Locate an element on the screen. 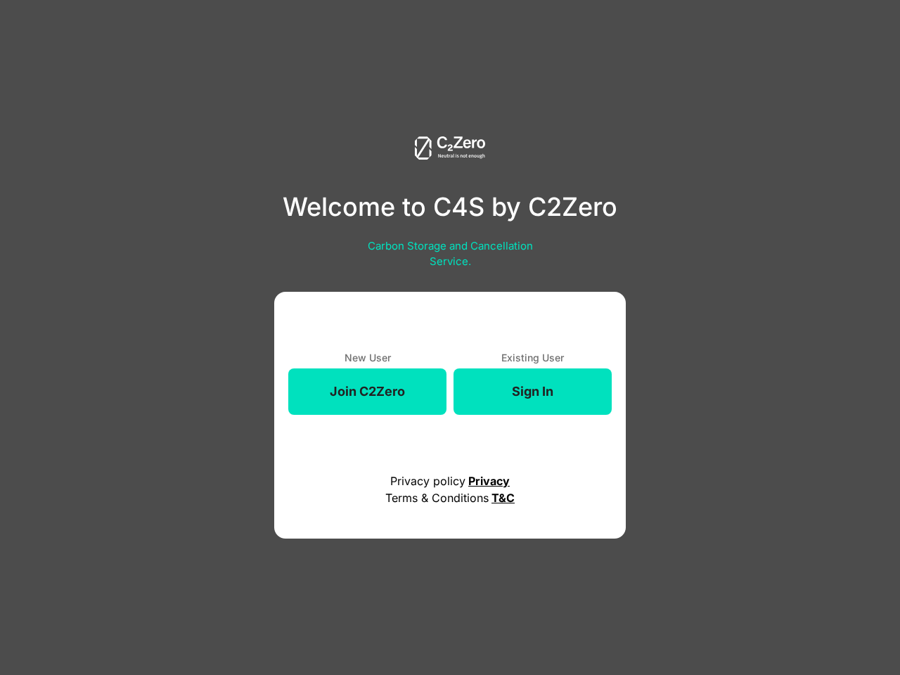 The image size is (900, 675). span: Existing User is located at coordinates (532, 357).